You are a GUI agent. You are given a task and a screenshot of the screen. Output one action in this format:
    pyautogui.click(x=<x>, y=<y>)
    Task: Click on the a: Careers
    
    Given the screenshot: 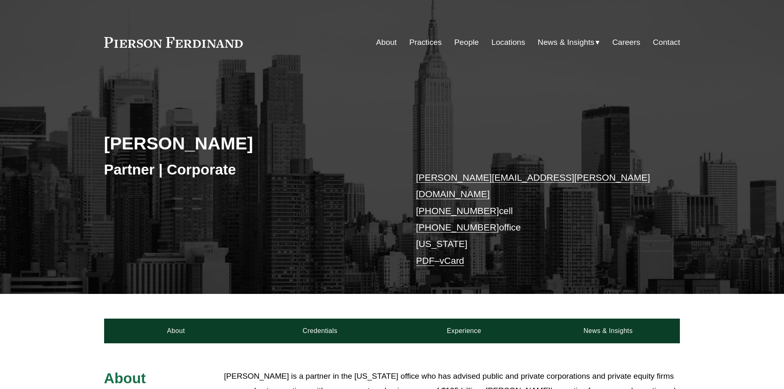 What is the action you would take?
    pyautogui.click(x=626, y=42)
    